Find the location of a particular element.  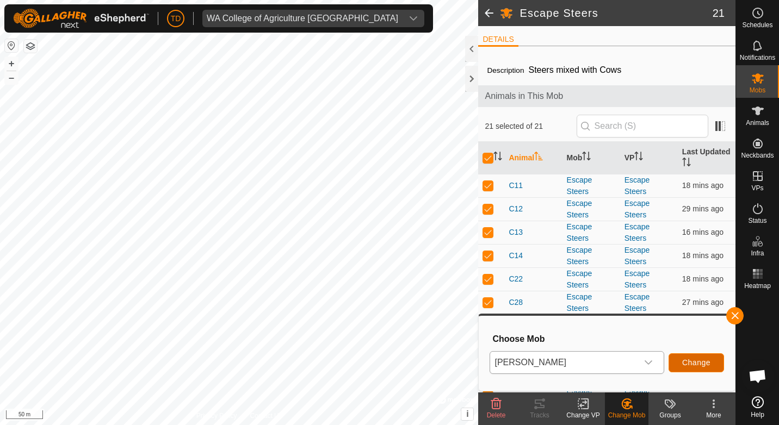

h2: Escape Steers is located at coordinates (616, 13).